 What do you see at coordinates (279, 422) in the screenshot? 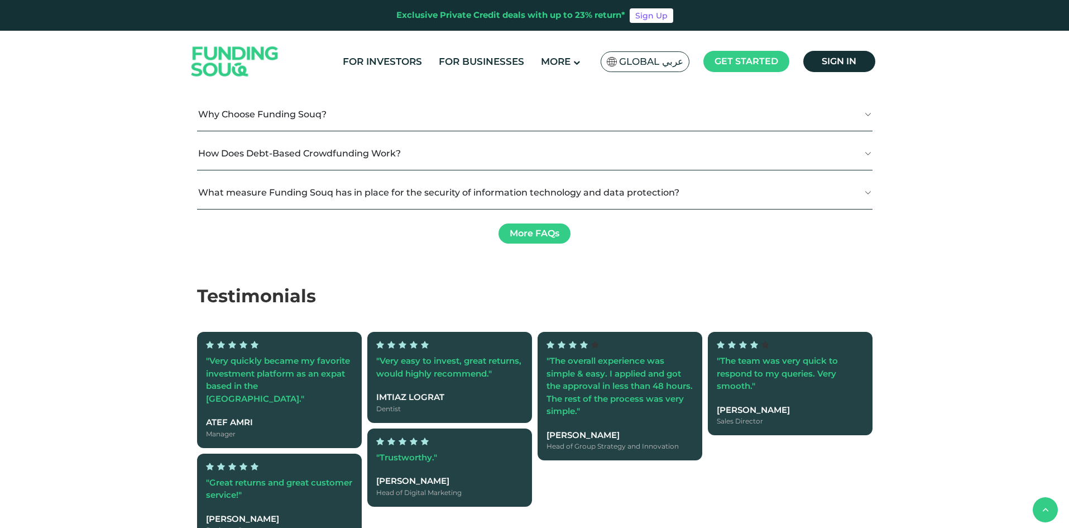
I see `div: Atef Amri` at bounding box center [279, 422].